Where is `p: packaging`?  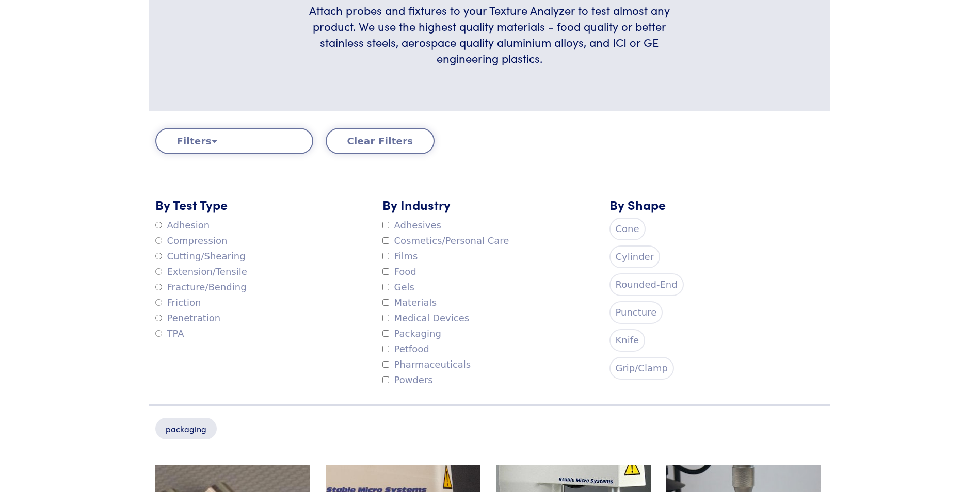
p: packaging is located at coordinates (186, 429).